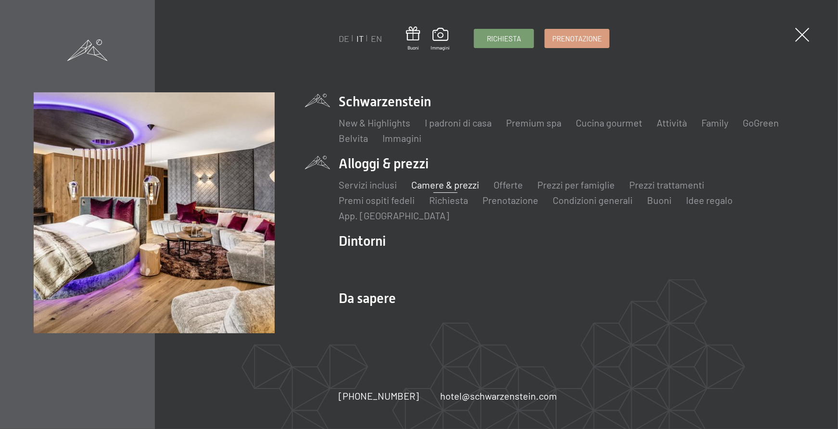  Describe the element at coordinates (458, 123) in the screenshot. I see `a: I padroni di casa` at that location.